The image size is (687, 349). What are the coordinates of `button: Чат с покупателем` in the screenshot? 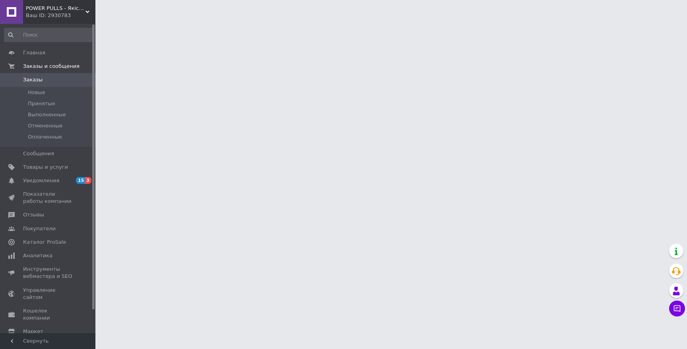 It's located at (677, 309).